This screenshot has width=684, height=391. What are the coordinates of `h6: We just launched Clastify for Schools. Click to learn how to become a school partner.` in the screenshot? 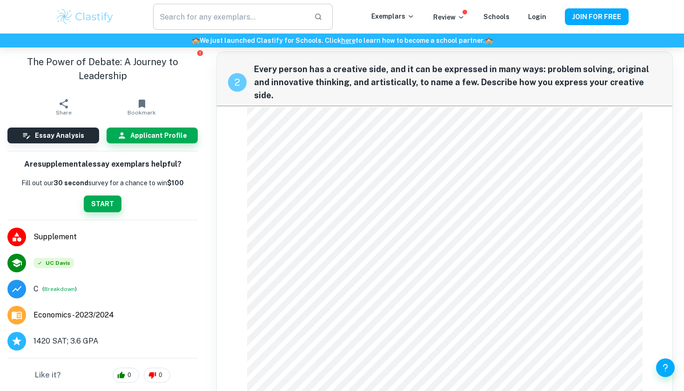 It's located at (342, 41).